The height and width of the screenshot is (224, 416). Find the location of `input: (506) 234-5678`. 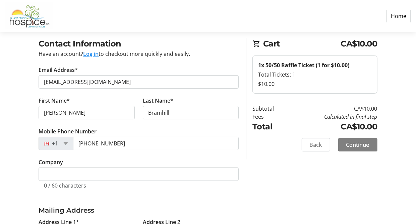

input: (506) 234-5678 is located at coordinates (156, 144).